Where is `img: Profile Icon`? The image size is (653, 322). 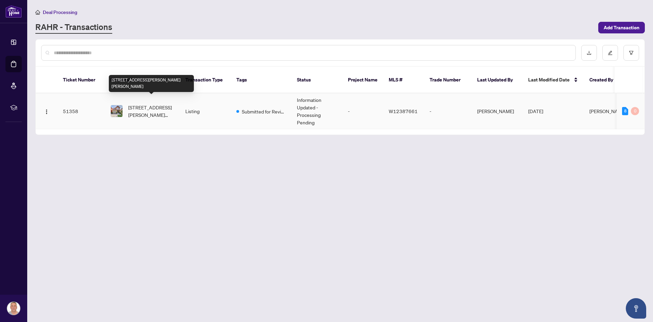 img: Profile Icon is located at coordinates (14, 308).